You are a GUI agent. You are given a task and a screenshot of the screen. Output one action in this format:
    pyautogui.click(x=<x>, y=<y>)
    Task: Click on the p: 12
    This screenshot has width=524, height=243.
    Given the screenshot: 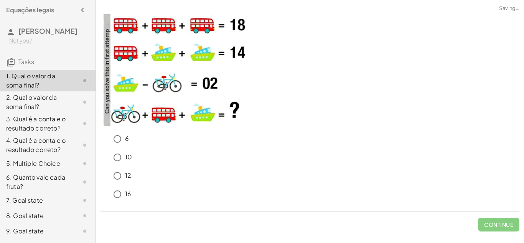 What is the action you would take?
    pyautogui.click(x=128, y=175)
    